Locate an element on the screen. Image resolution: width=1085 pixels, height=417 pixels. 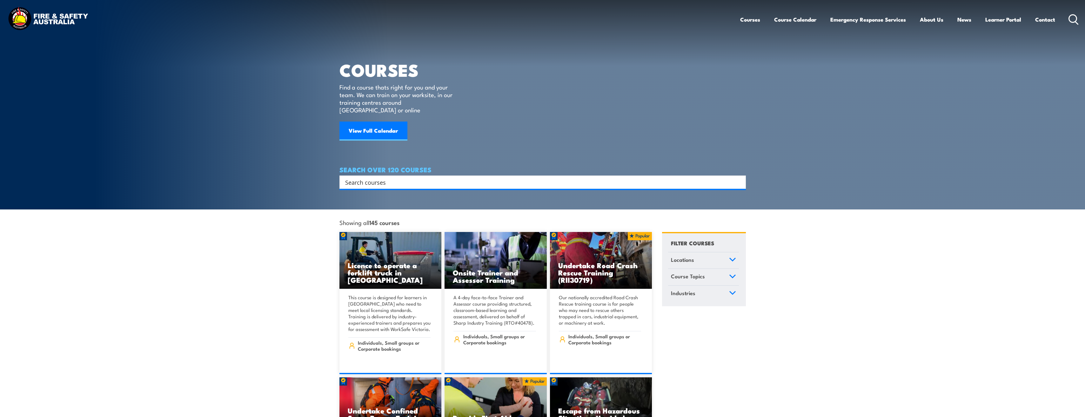
a: About Us is located at coordinates (932, 19).